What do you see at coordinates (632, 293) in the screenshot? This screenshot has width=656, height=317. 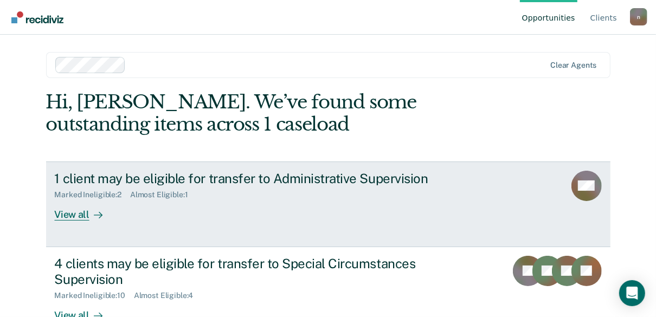 I see `div: Open Intercom Messenger` at bounding box center [632, 293].